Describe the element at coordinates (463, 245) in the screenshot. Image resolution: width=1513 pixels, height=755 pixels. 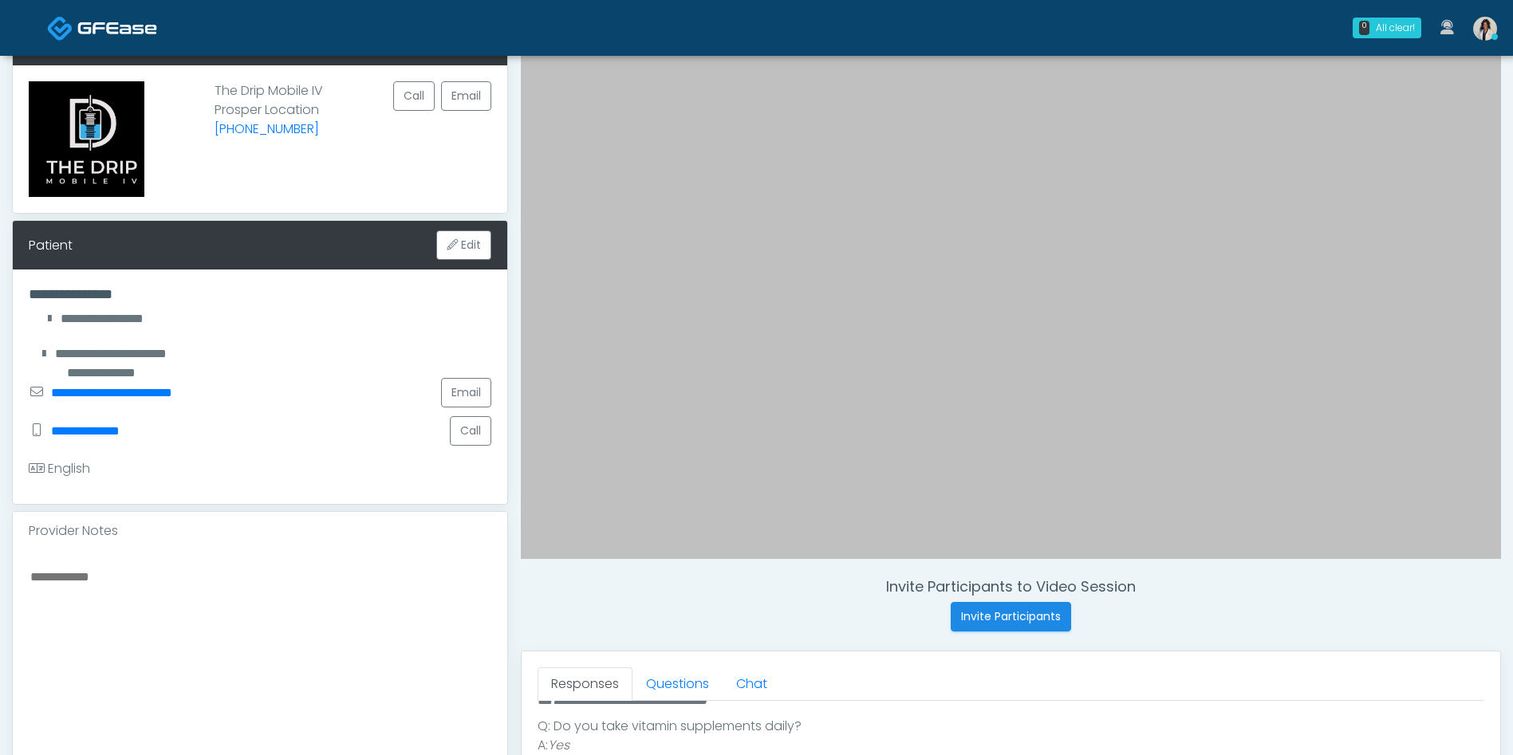
I see `a: Edit` at that location.